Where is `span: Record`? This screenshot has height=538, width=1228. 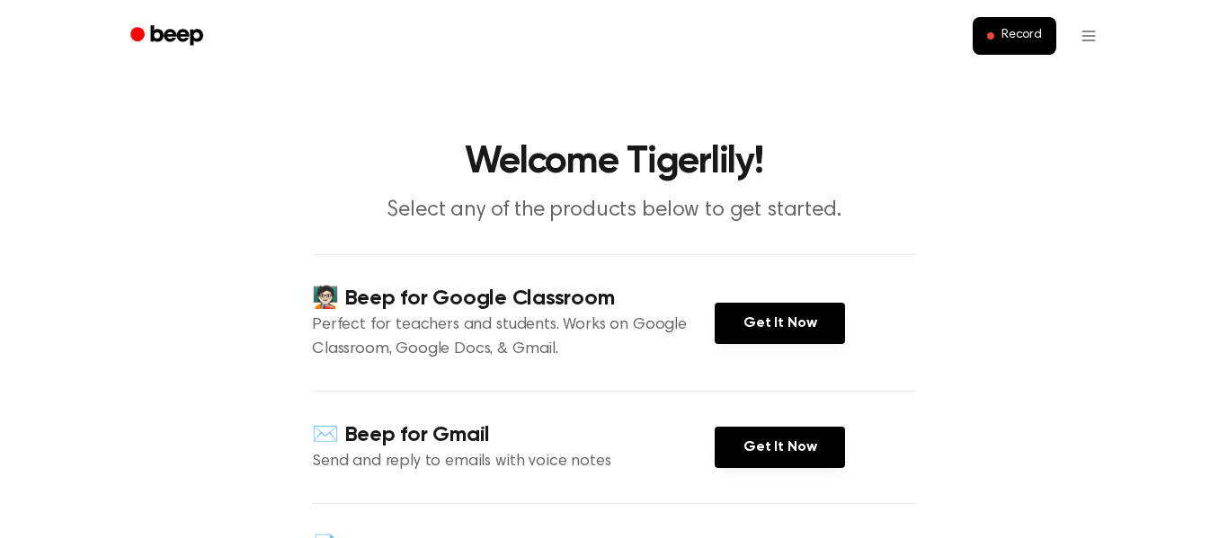
span: Record is located at coordinates (1021, 36).